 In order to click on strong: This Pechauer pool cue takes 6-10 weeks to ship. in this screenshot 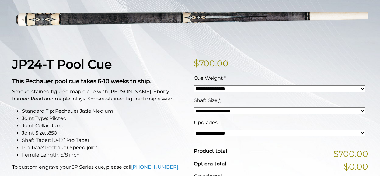, I will do `click(82, 81)`.